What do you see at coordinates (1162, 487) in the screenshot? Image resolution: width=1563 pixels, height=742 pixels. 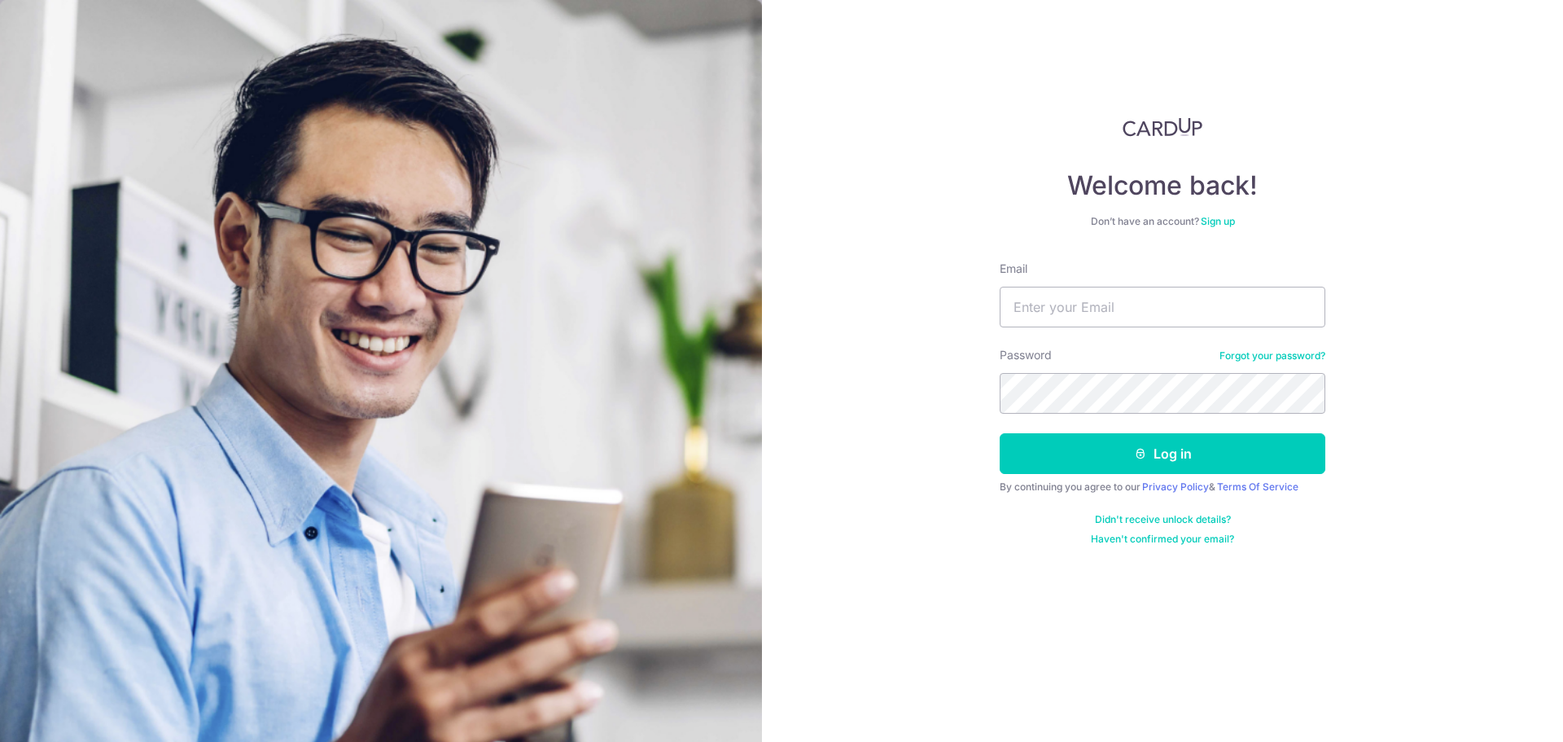 I see `div: By continuing you agree to our &` at bounding box center [1162, 487].